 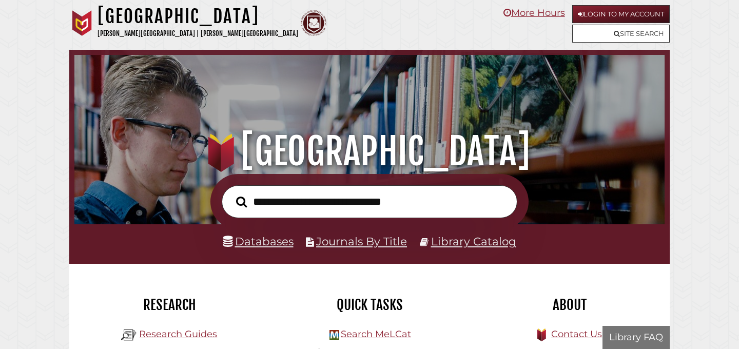 I want to click on a: Contact Us, so click(x=576, y=334).